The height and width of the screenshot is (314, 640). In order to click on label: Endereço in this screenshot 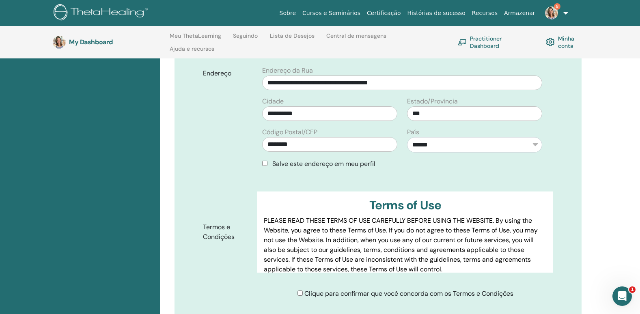, I will do `click(227, 73)`.